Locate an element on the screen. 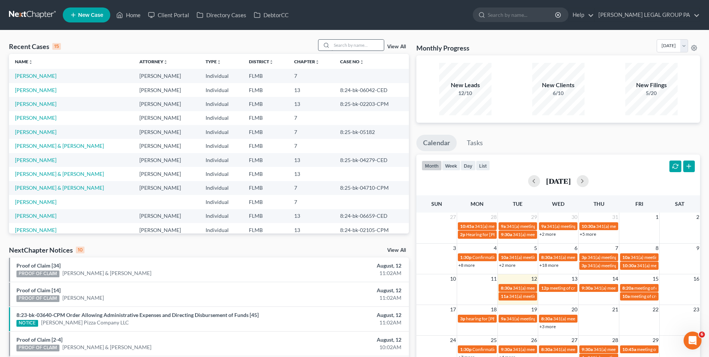 This screenshot has width=709, height=357. div: Recent Cases is located at coordinates (35, 46).